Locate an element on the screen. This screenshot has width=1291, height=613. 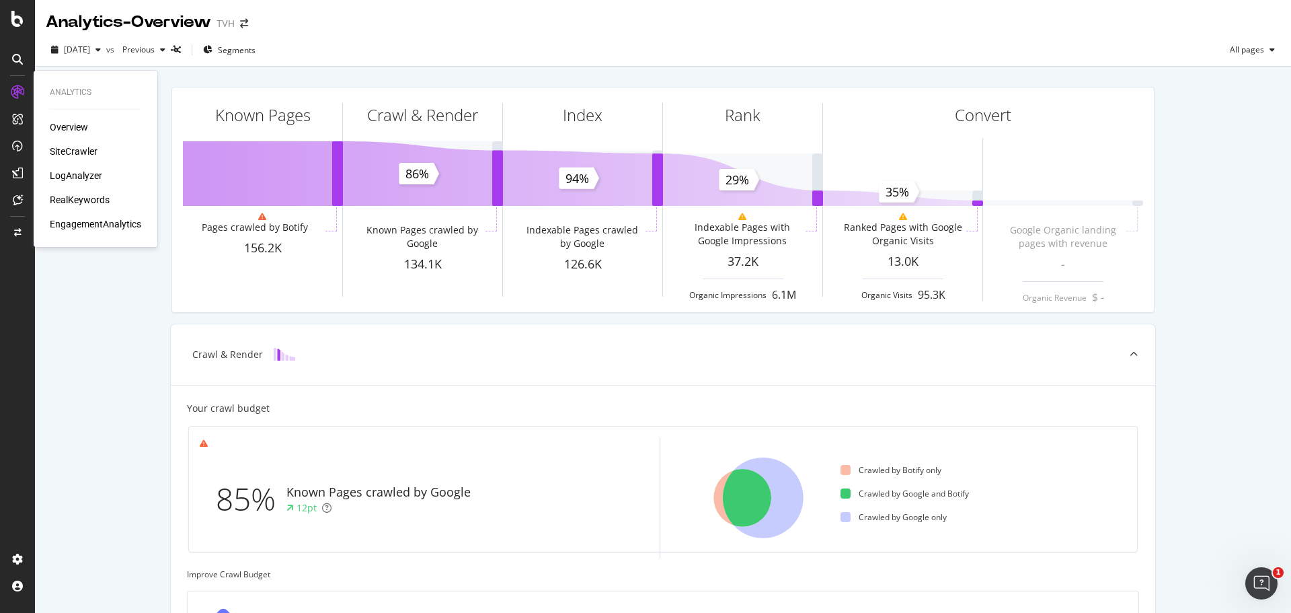
div: Crawled by Google only is located at coordinates (894, 516).